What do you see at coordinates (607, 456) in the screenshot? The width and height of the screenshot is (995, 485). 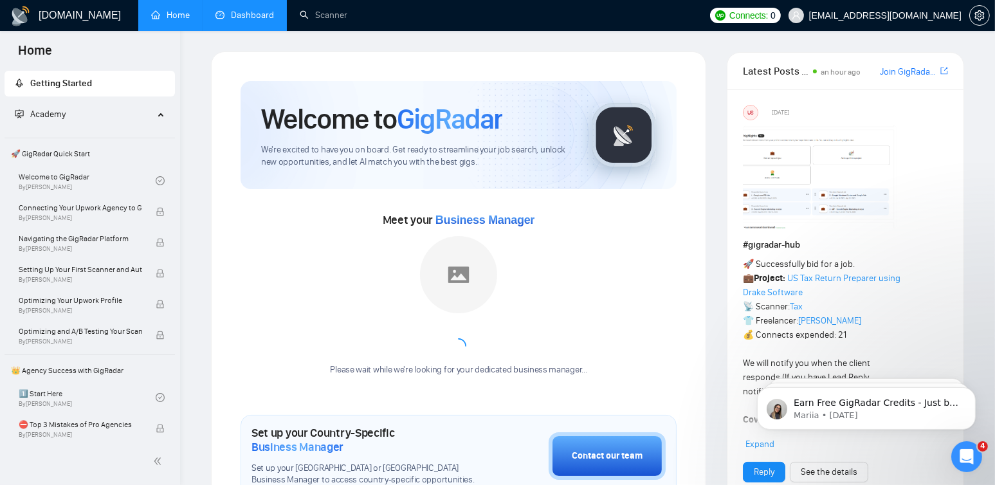 I see `div: Contact our team` at bounding box center [607, 456].